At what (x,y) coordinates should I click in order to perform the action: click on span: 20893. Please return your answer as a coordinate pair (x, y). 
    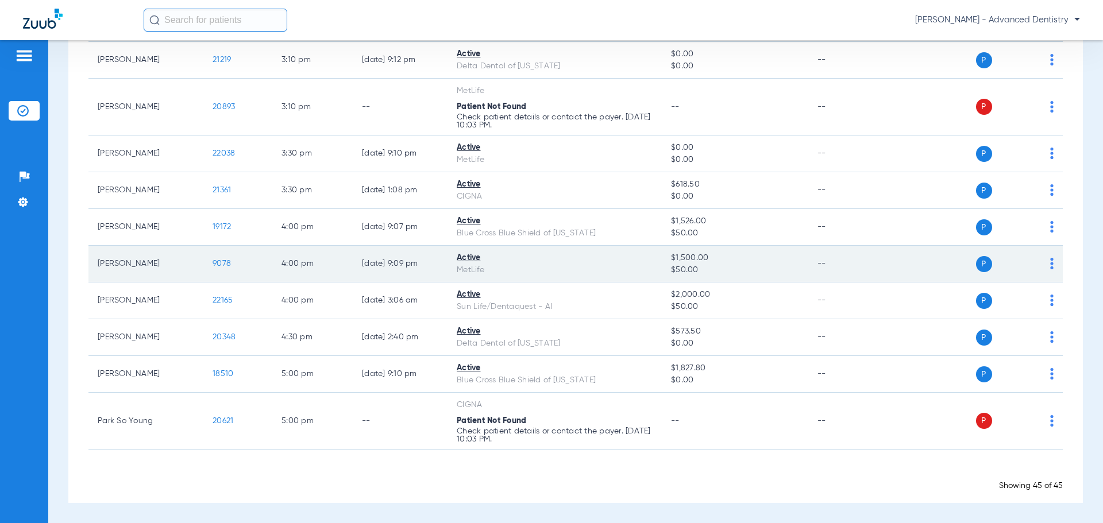
    Looking at the image, I should click on (224, 107).